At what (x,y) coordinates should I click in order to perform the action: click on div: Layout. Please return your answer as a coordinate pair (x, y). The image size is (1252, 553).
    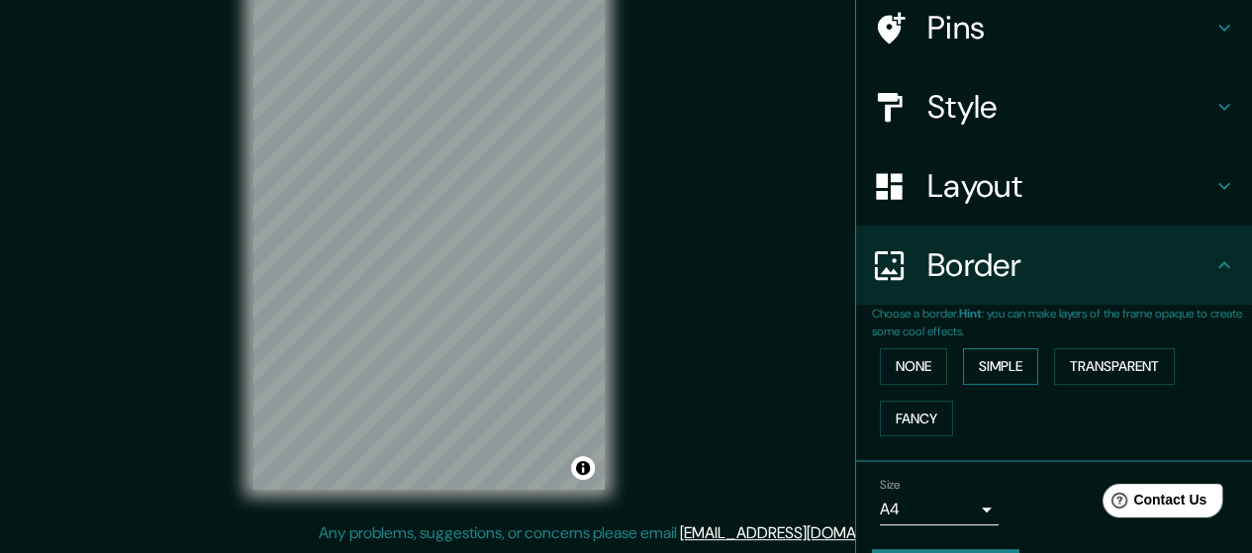
    Looking at the image, I should click on (1054, 186).